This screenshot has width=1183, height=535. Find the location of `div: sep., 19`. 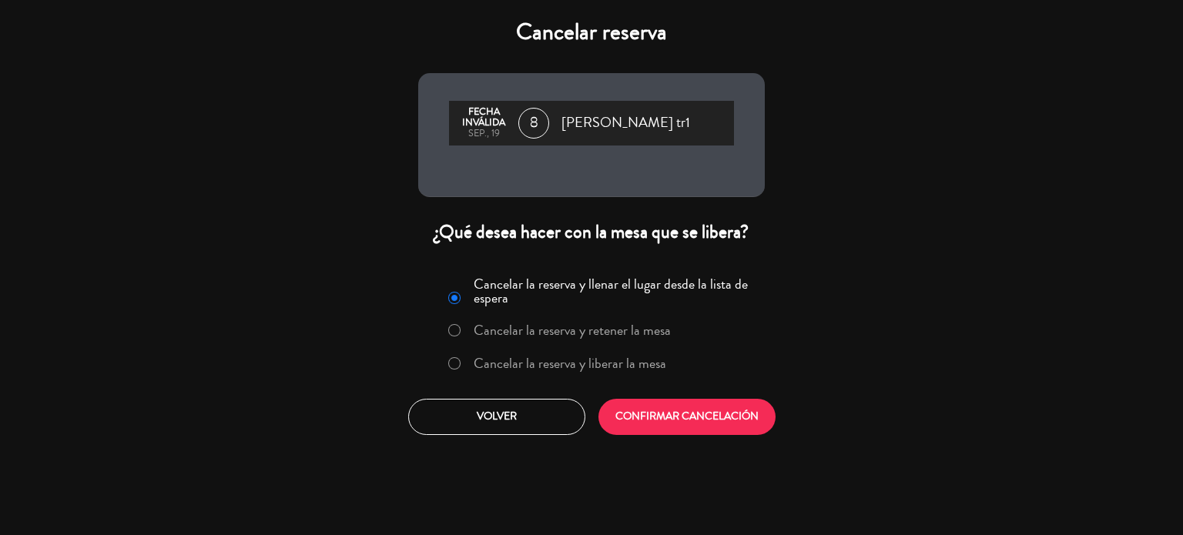

div: sep., 19 is located at coordinates (484, 134).